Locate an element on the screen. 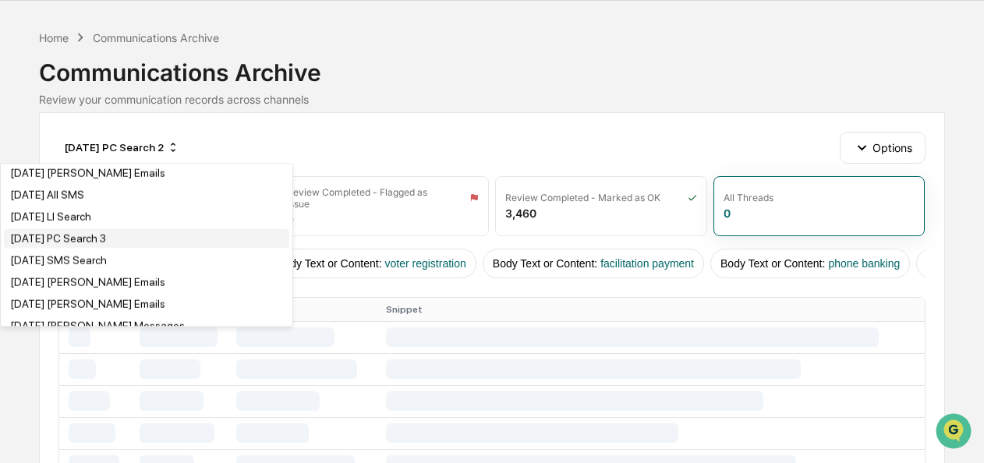 The image size is (984, 463). span: facilitation payment is located at coordinates (647, 264).